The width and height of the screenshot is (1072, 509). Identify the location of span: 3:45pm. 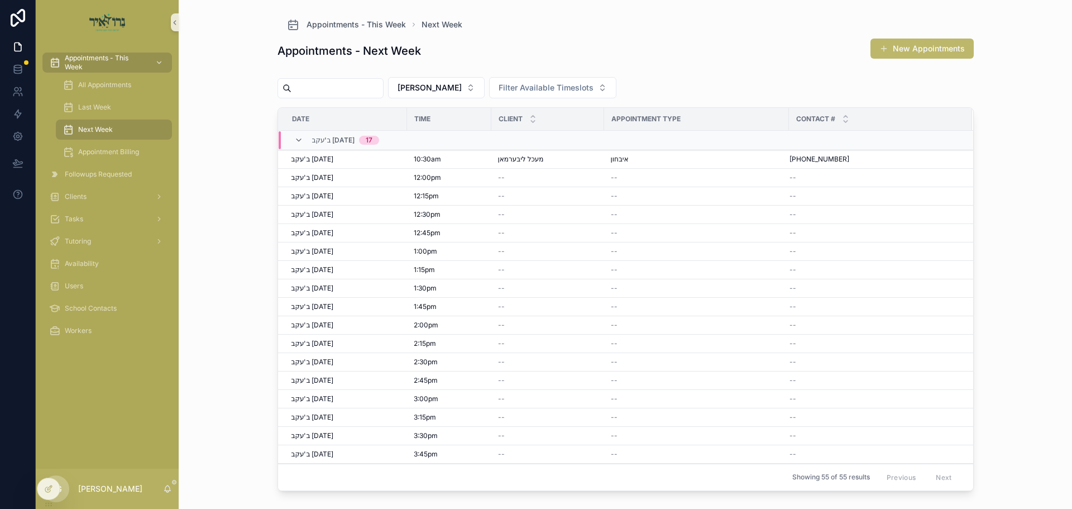
(425, 454).